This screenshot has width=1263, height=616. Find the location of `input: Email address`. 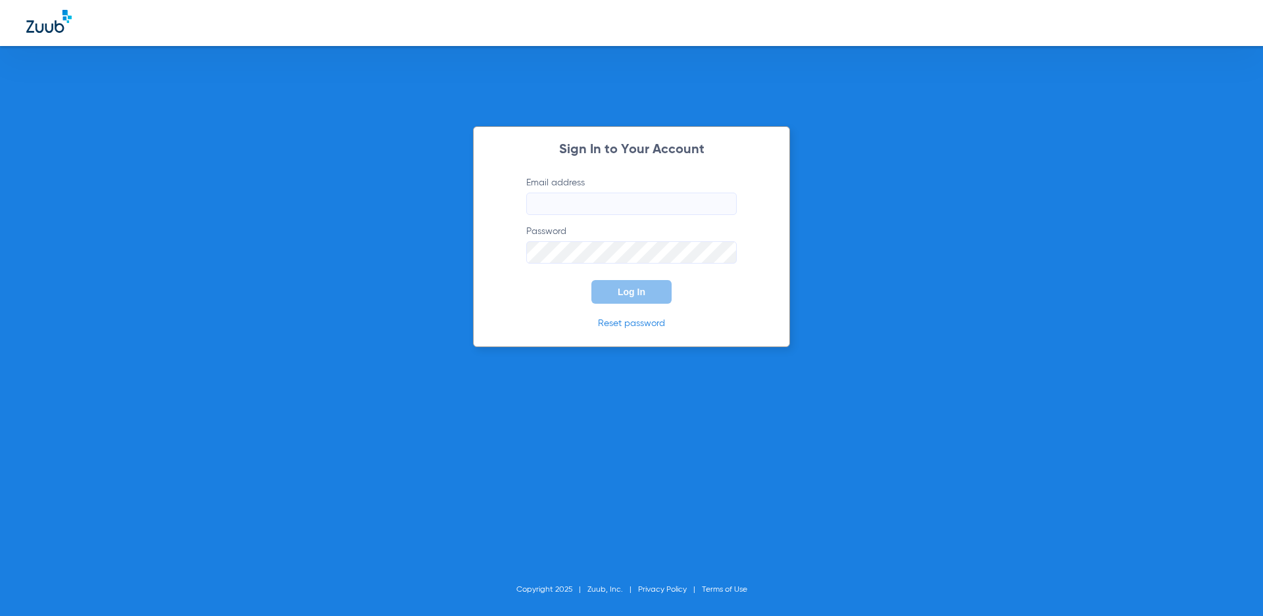

input: Email address is located at coordinates (631, 204).